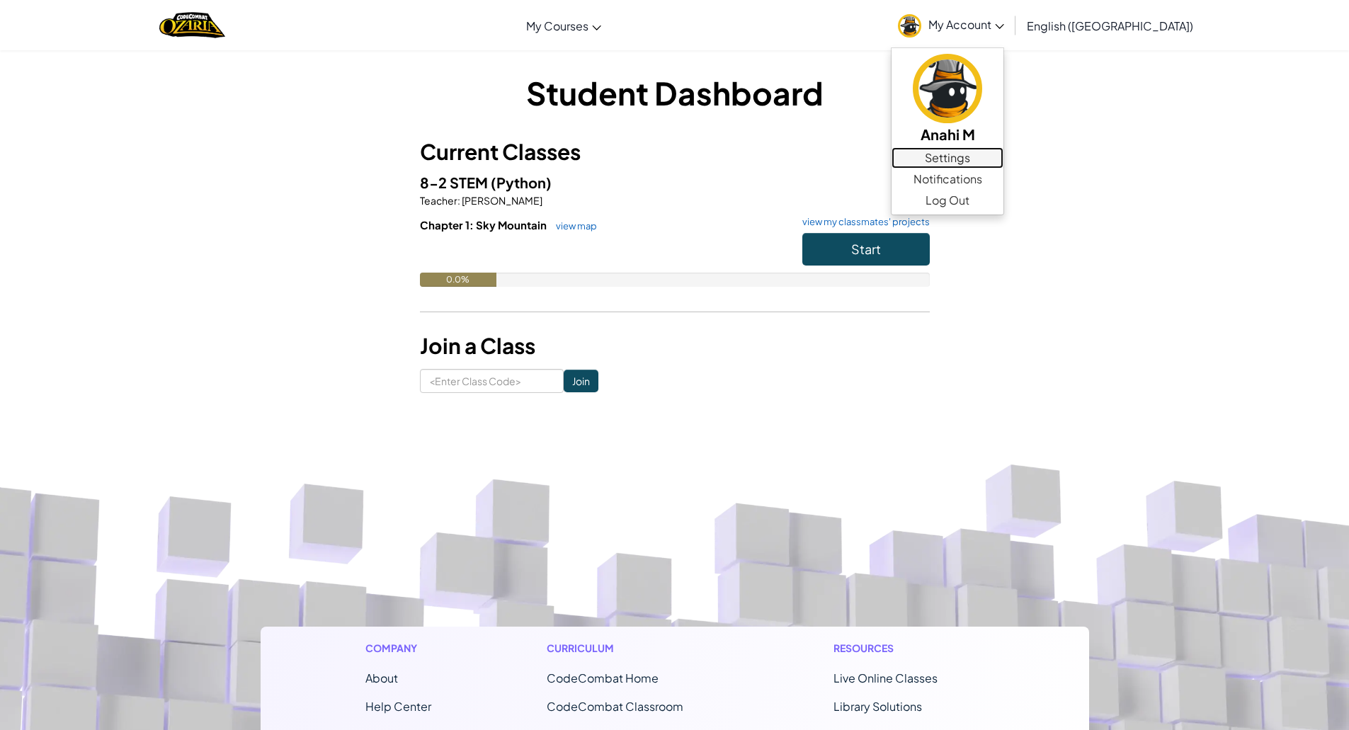 This screenshot has width=1349, height=730. Describe the element at coordinates (675, 345) in the screenshot. I see `h3: Join a Class` at that location.